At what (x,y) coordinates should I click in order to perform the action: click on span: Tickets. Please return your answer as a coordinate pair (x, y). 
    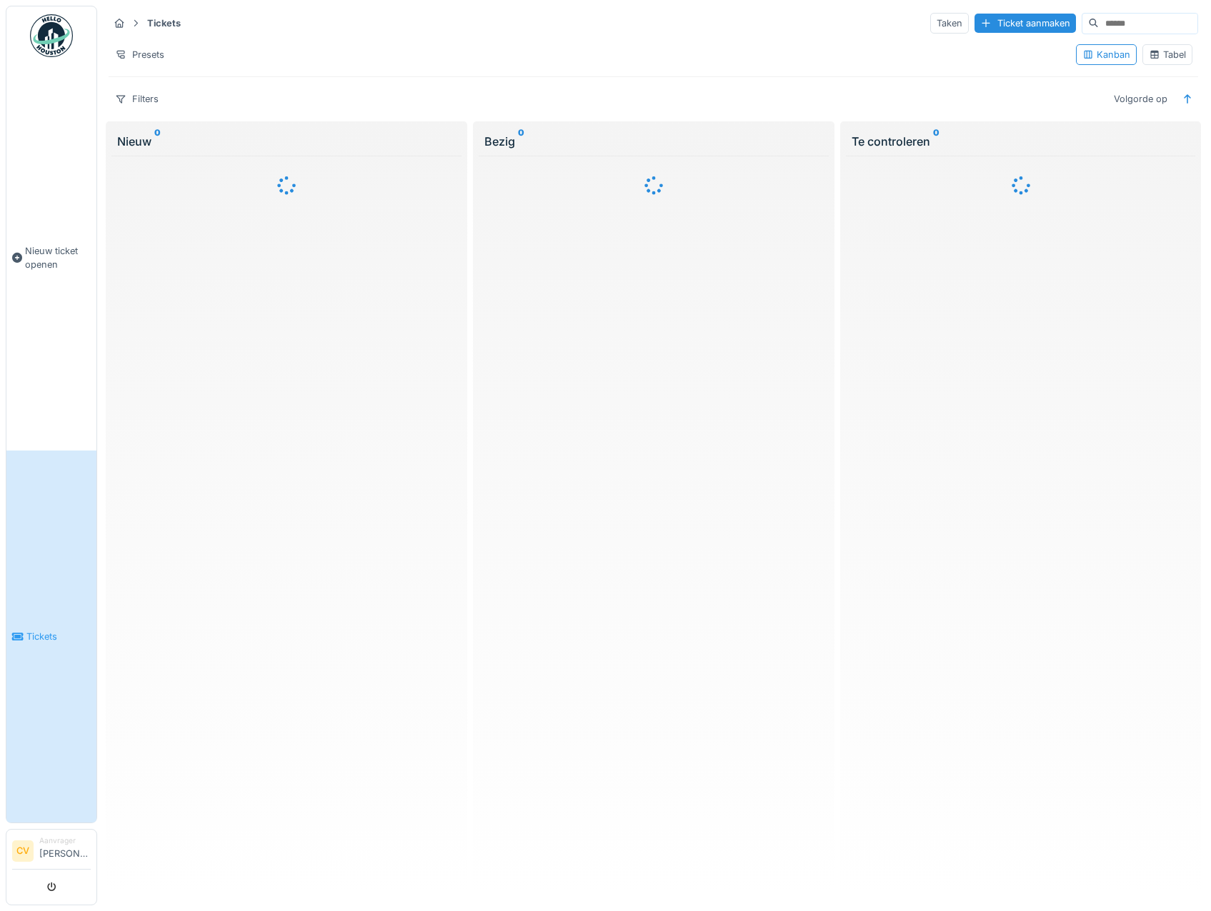
    Looking at the image, I should click on (59, 636).